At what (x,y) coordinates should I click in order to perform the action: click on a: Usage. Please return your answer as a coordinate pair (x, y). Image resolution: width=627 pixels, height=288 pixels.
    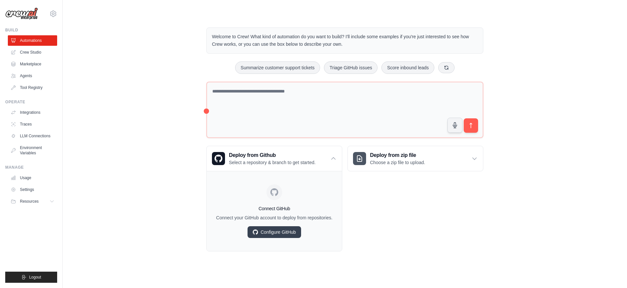
    Looking at the image, I should click on (32, 178).